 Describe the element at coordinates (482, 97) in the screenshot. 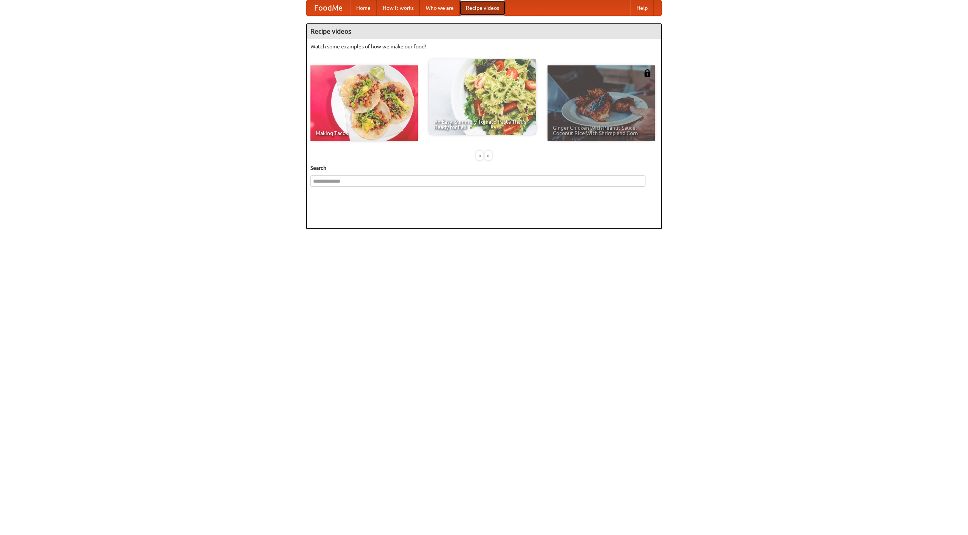

I see `a: An Easy, Summery Tomato Pasta That's Ready for Fall` at that location.